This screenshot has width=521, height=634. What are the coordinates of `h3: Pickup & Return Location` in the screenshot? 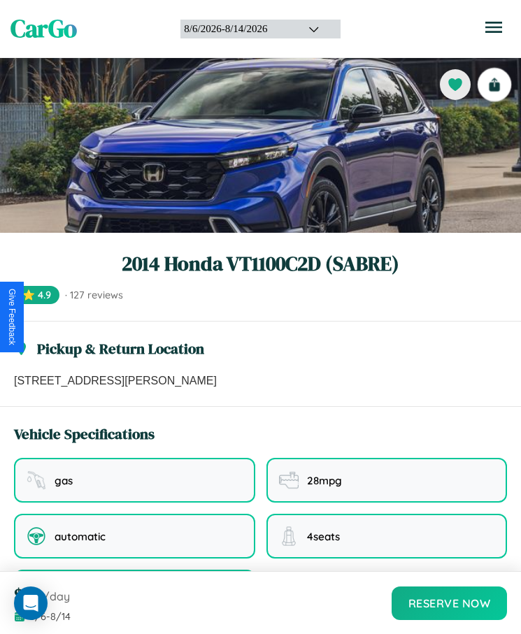 It's located at (120, 348).